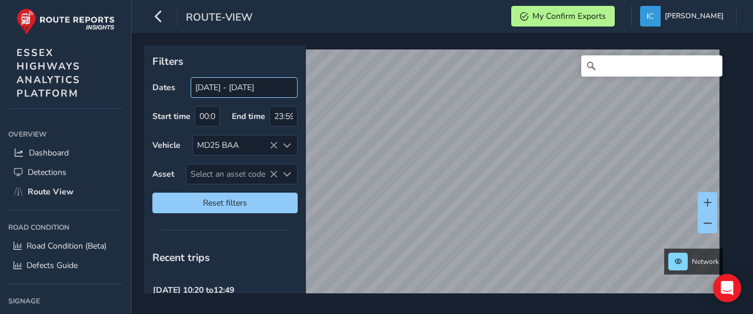  Describe the element at coordinates (706, 261) in the screenshot. I see `span: Network` at that location.